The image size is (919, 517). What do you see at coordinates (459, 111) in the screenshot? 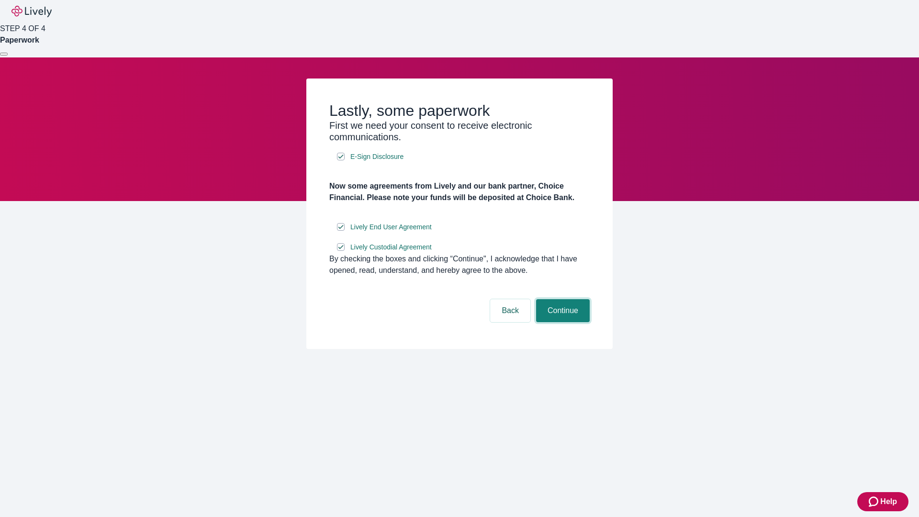
I see `h2: Lastly, some paperwork` at bounding box center [459, 111].